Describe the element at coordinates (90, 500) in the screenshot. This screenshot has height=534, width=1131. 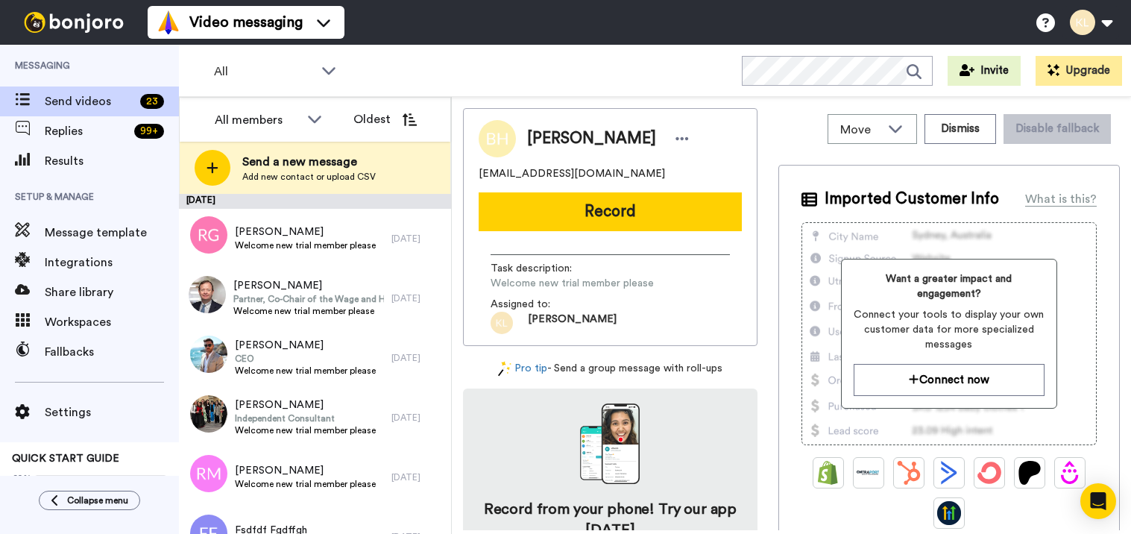
I see `button: Collapse menu` at that location.